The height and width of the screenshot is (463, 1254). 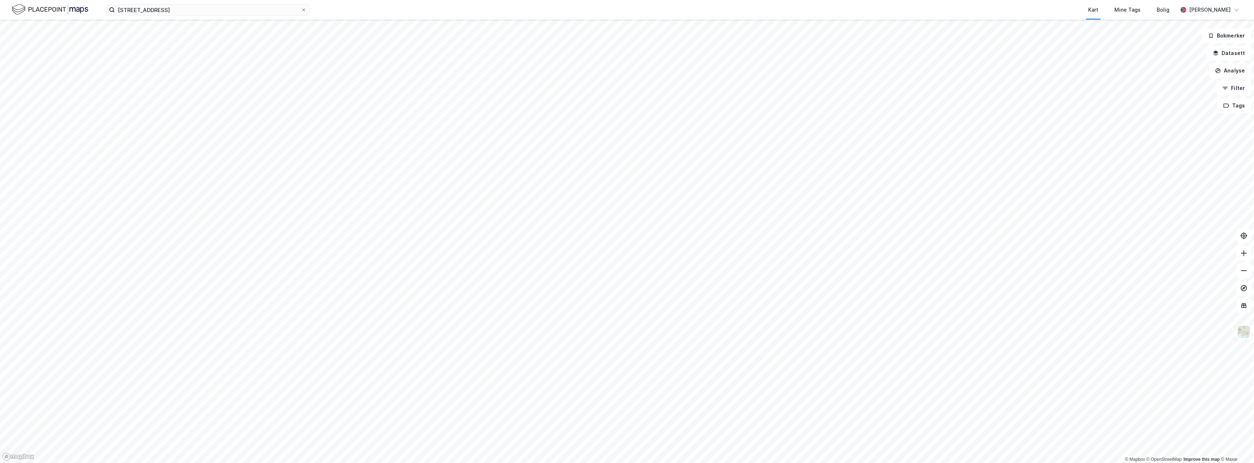 I want to click on img: Z, so click(x=1244, y=332).